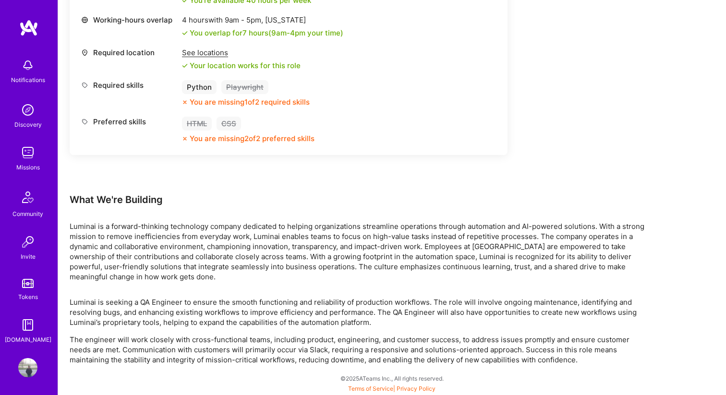  I want to click on div: See locations, so click(241, 52).